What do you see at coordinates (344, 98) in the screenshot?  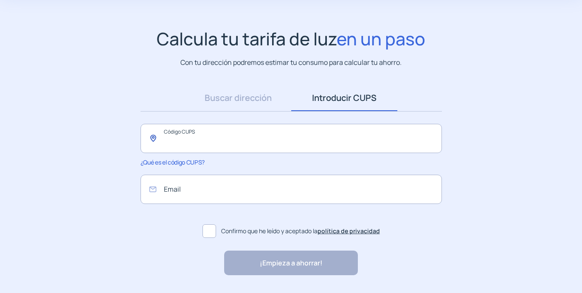 I see `a: Introducir CUPS` at bounding box center [344, 98].